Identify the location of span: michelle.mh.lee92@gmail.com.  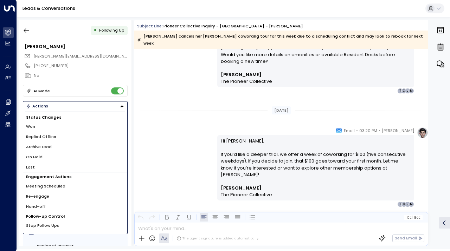
(81, 56).